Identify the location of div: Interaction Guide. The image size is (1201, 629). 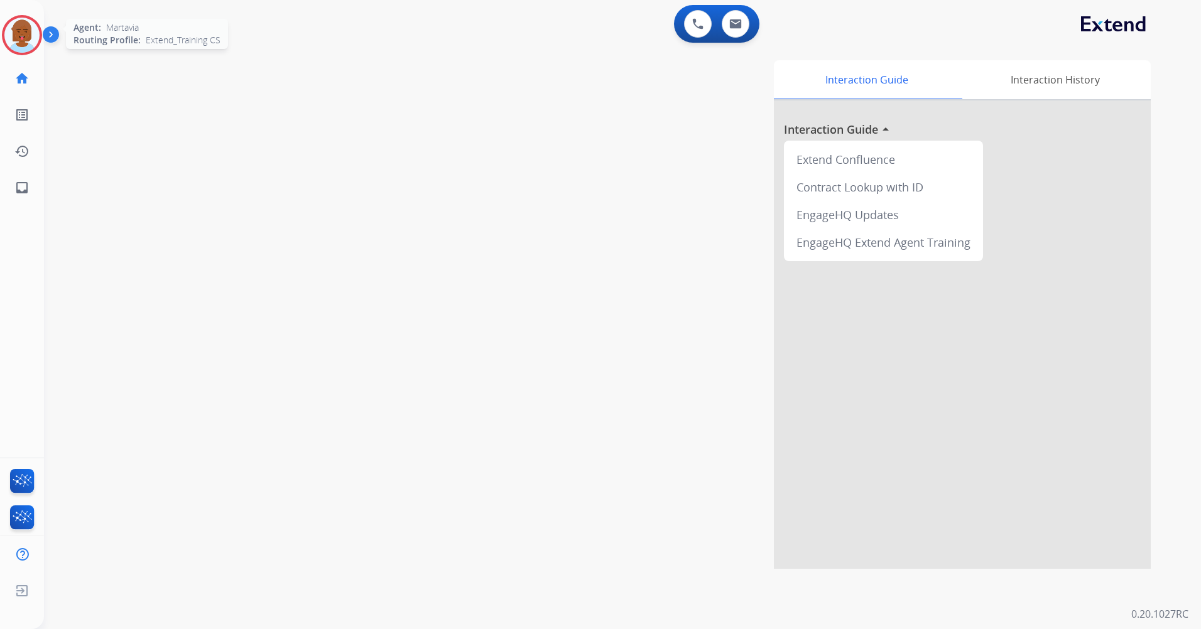
(866, 80).